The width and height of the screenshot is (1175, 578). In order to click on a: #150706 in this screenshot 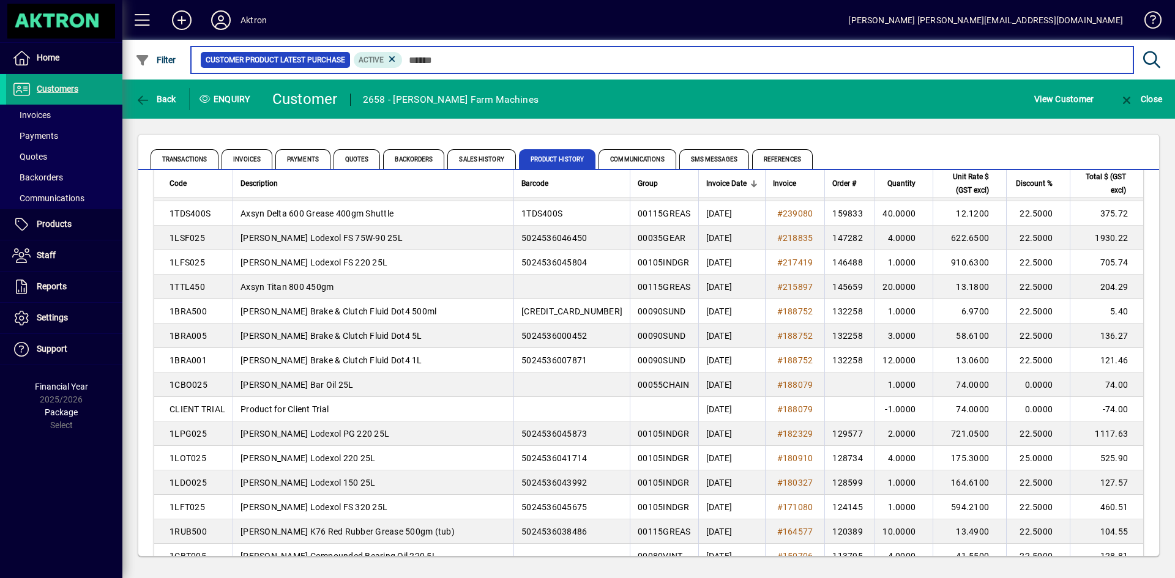, I will do `click(795, 556)`.